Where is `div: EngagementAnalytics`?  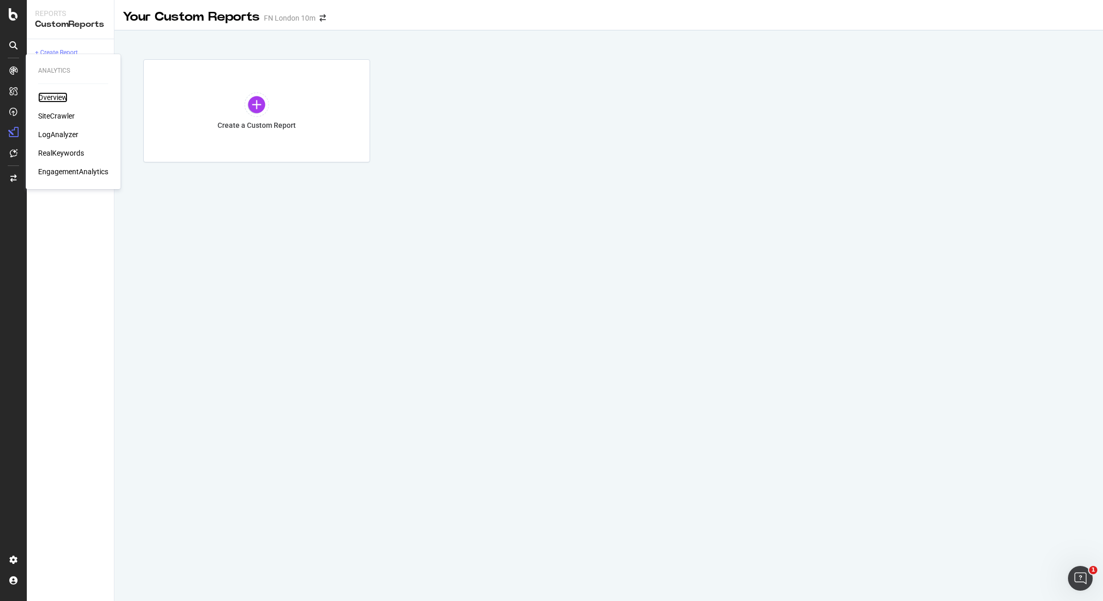 div: EngagementAnalytics is located at coordinates (73, 172).